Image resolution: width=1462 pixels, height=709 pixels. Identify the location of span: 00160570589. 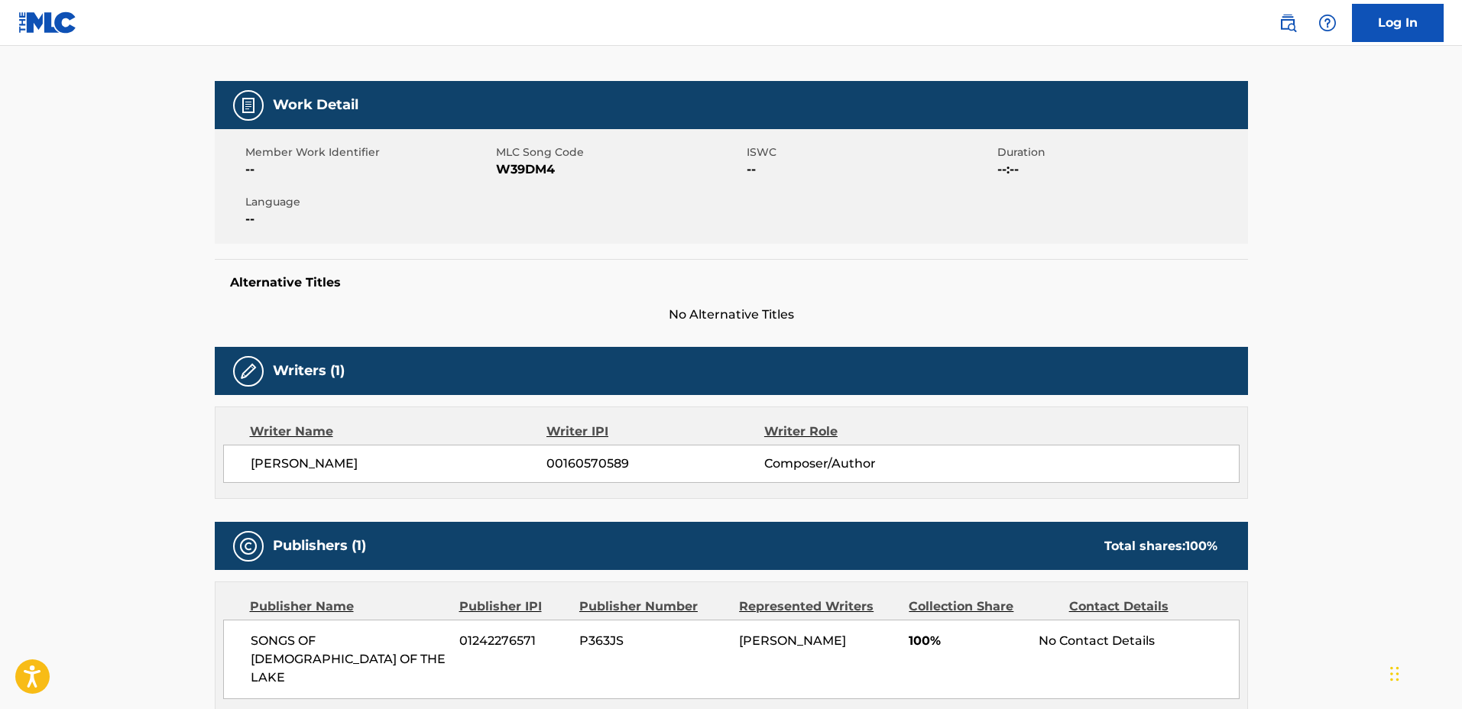
(655, 464).